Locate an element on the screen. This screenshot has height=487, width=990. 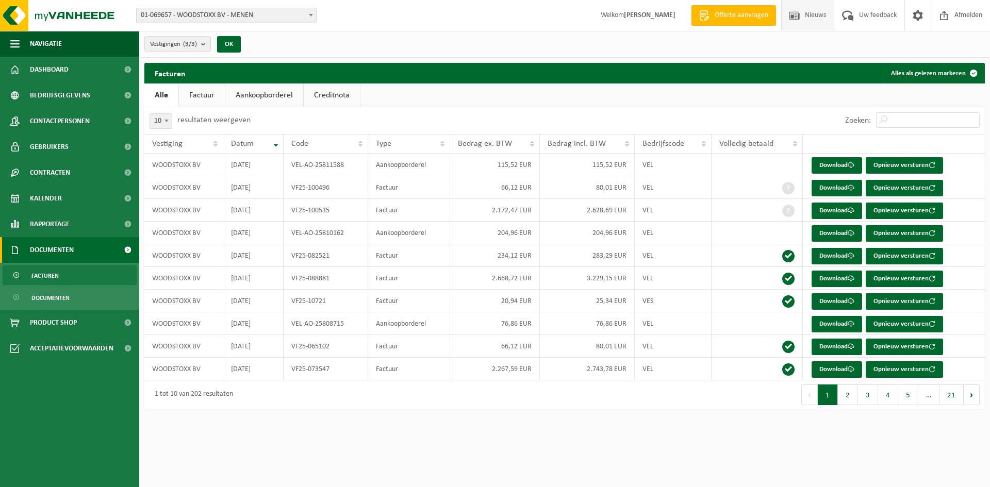
span: Facturen is located at coordinates (45, 276).